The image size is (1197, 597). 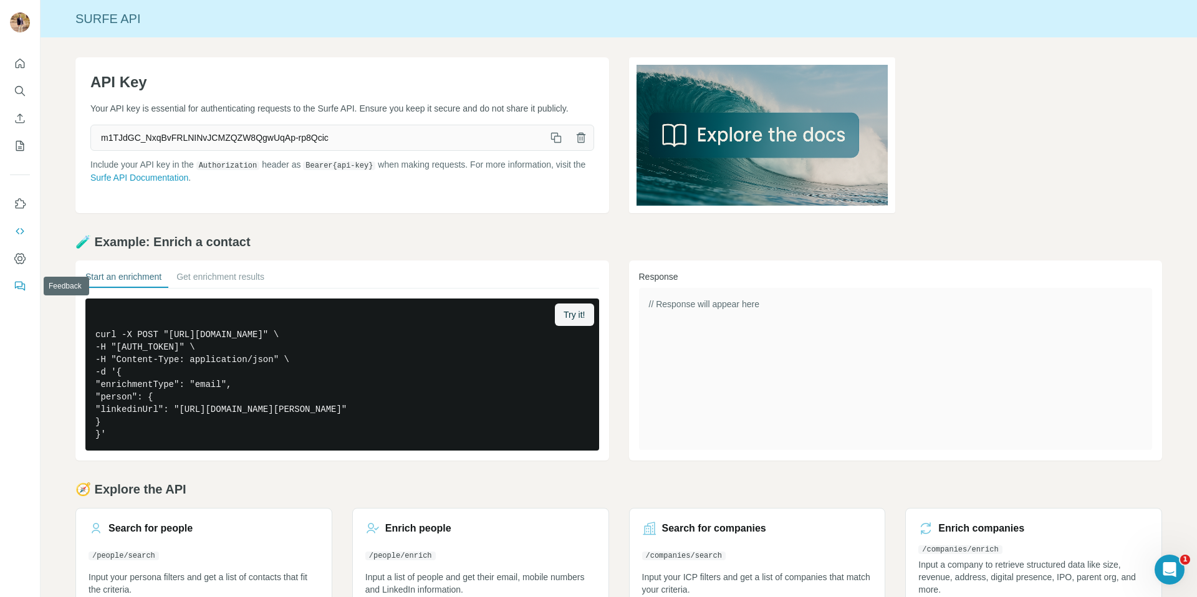 What do you see at coordinates (20, 22) in the screenshot?
I see `img: Avatar` at bounding box center [20, 22].